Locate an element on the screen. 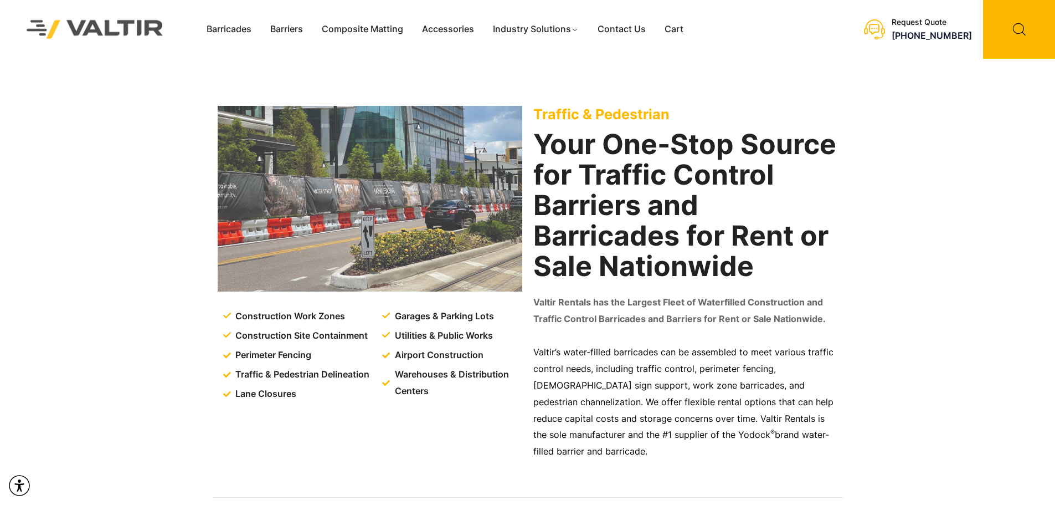 Image resolution: width=1055 pixels, height=505 pixels. a: Accessories is located at coordinates (448, 29).